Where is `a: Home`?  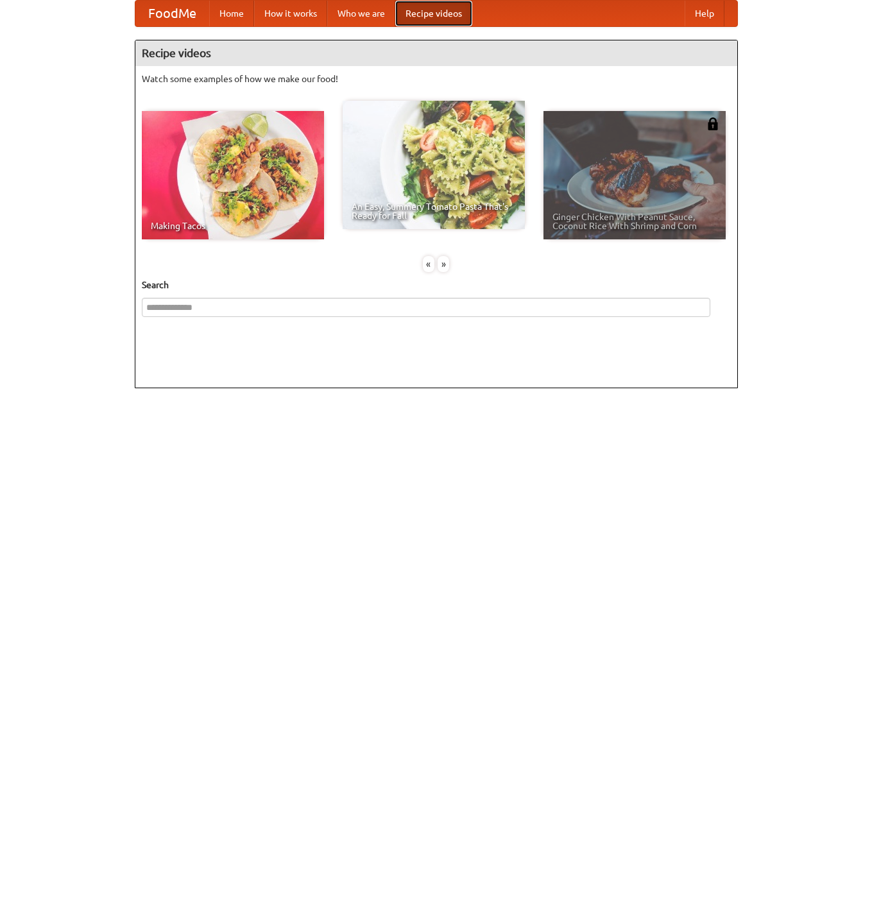
a: Home is located at coordinates (232, 13).